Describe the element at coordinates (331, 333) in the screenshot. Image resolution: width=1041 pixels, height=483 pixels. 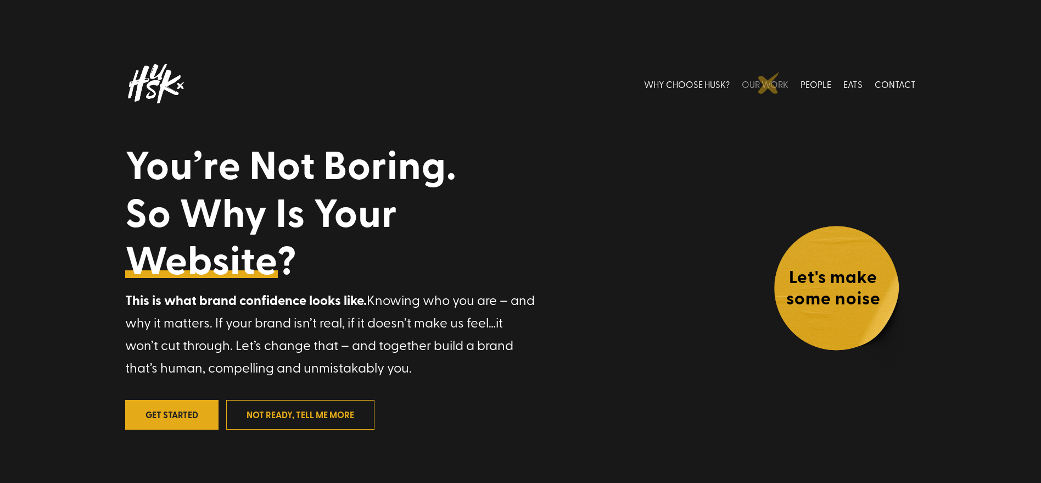
I see `p: Knowing who you are – and why it matters. If your brand isn’t real, if it doesn’t make us feel…it...` at that location.